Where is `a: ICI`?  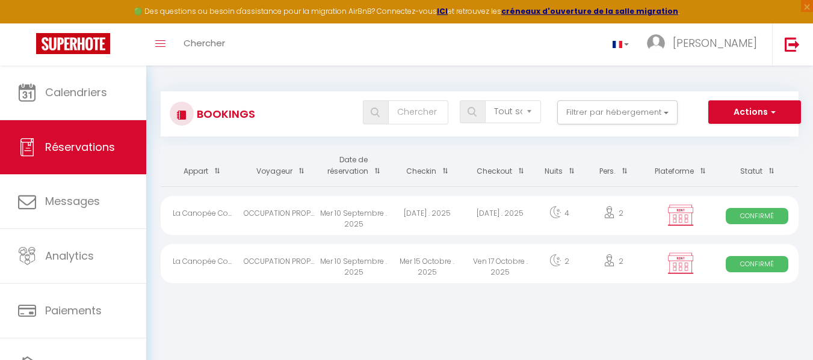 a: ICI is located at coordinates (442, 11).